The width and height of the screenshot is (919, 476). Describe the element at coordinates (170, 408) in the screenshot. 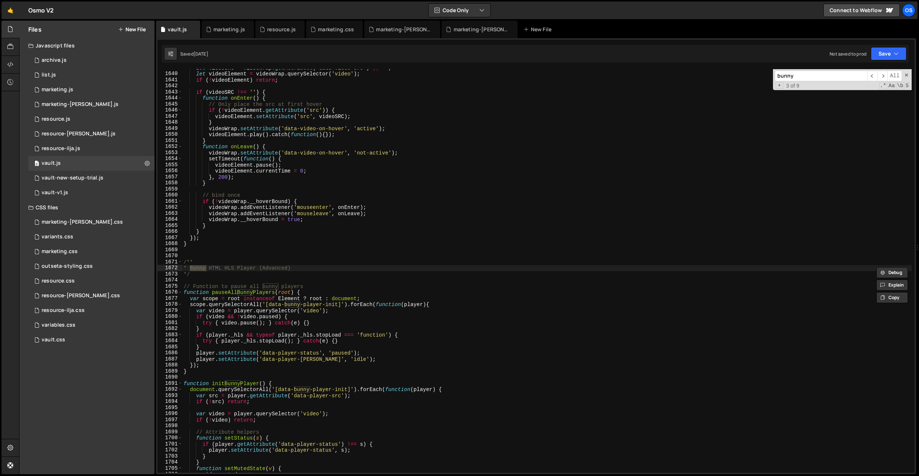

I see `div: 1695` at that location.